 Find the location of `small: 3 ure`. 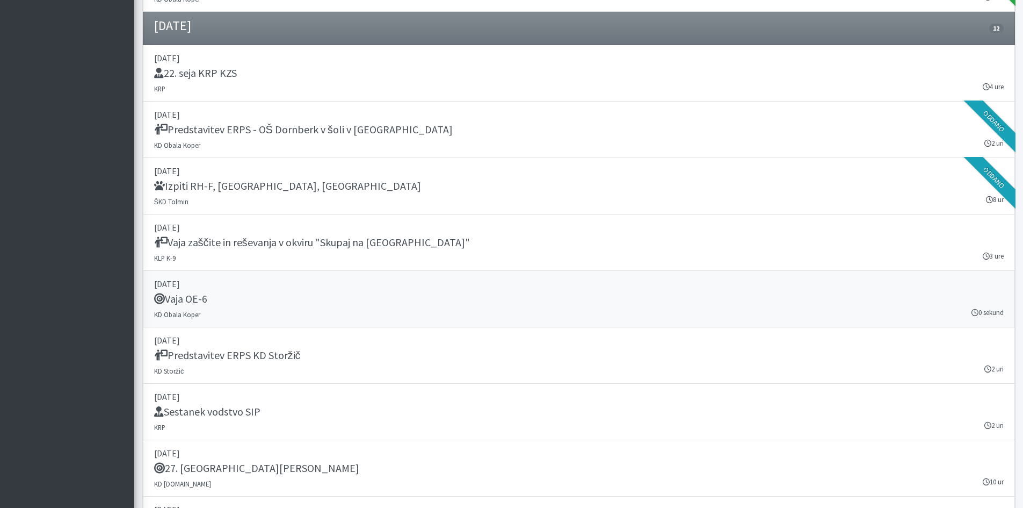

small: 3 ure is located at coordinates (993, 256).